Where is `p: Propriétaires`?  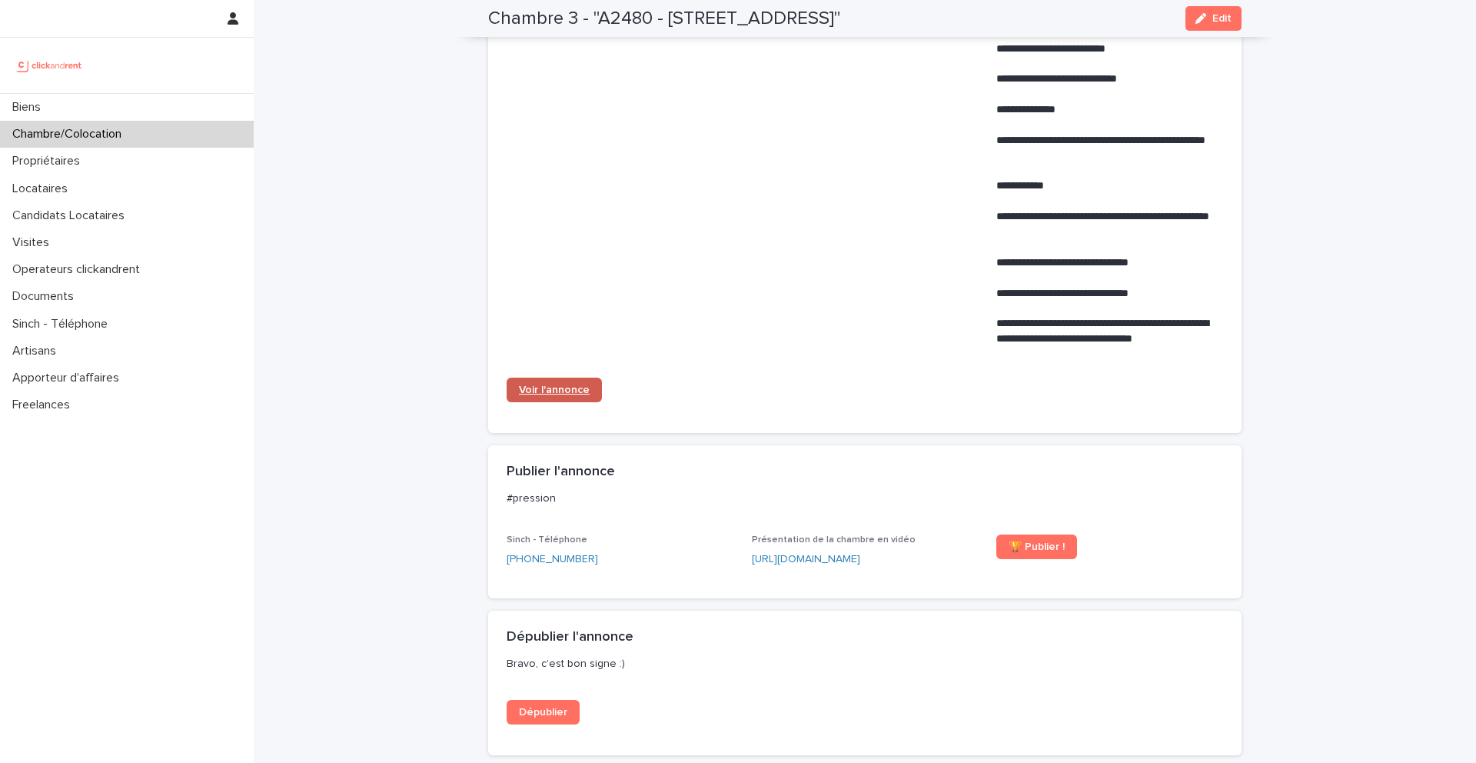 p: Propriétaires is located at coordinates (49, 161).